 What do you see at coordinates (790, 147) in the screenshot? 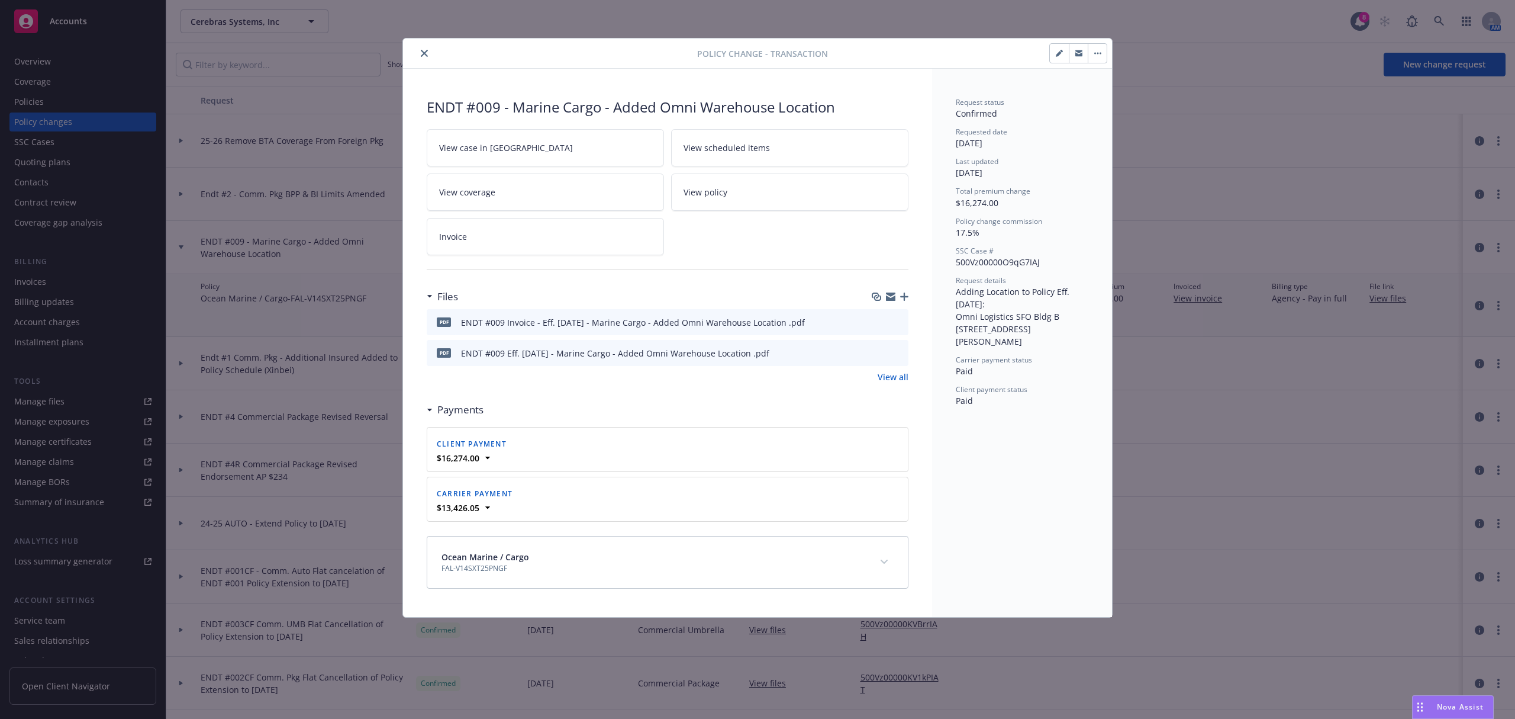
I see `a: View scheduled items` at bounding box center [790, 147].